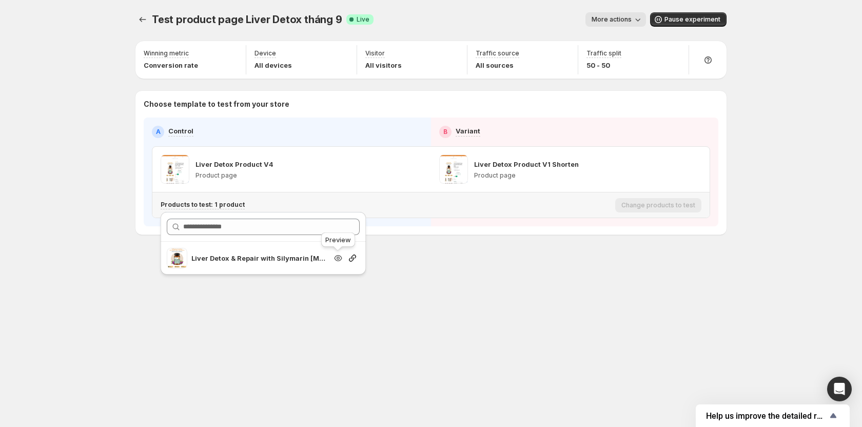  What do you see at coordinates (383, 65) in the screenshot?
I see `p: All visitors` at bounding box center [383, 65].